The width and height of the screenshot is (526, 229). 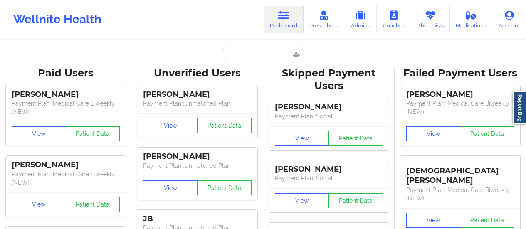 What do you see at coordinates (197, 73) in the screenshot?
I see `div: Unverified Users` at bounding box center [197, 73].